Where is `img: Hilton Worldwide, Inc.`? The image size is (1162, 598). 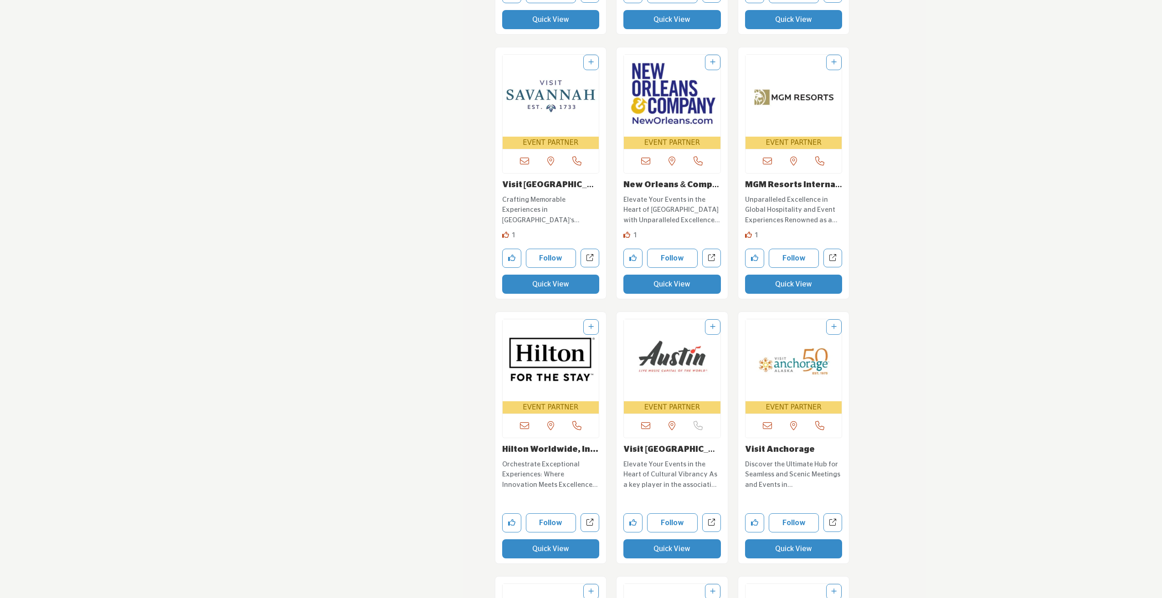 img: Hilton Worldwide, Inc. is located at coordinates (551, 361).